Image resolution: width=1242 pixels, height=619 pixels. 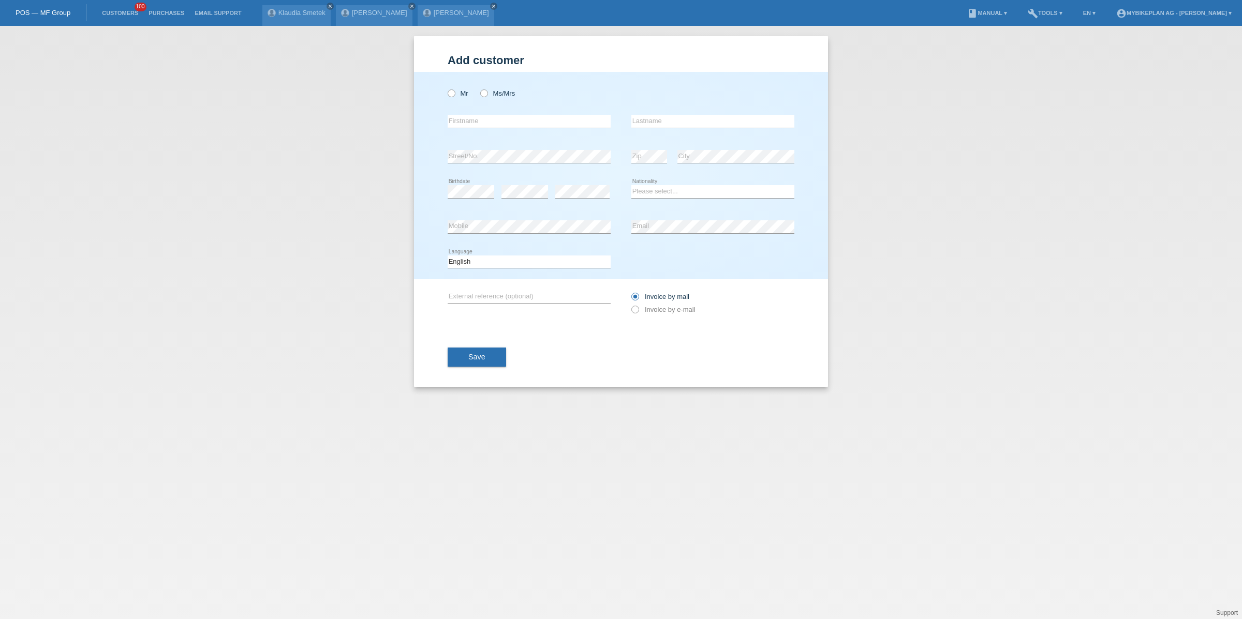 What do you see at coordinates (458, 93) in the screenshot?
I see `label: Mr` at bounding box center [458, 93].